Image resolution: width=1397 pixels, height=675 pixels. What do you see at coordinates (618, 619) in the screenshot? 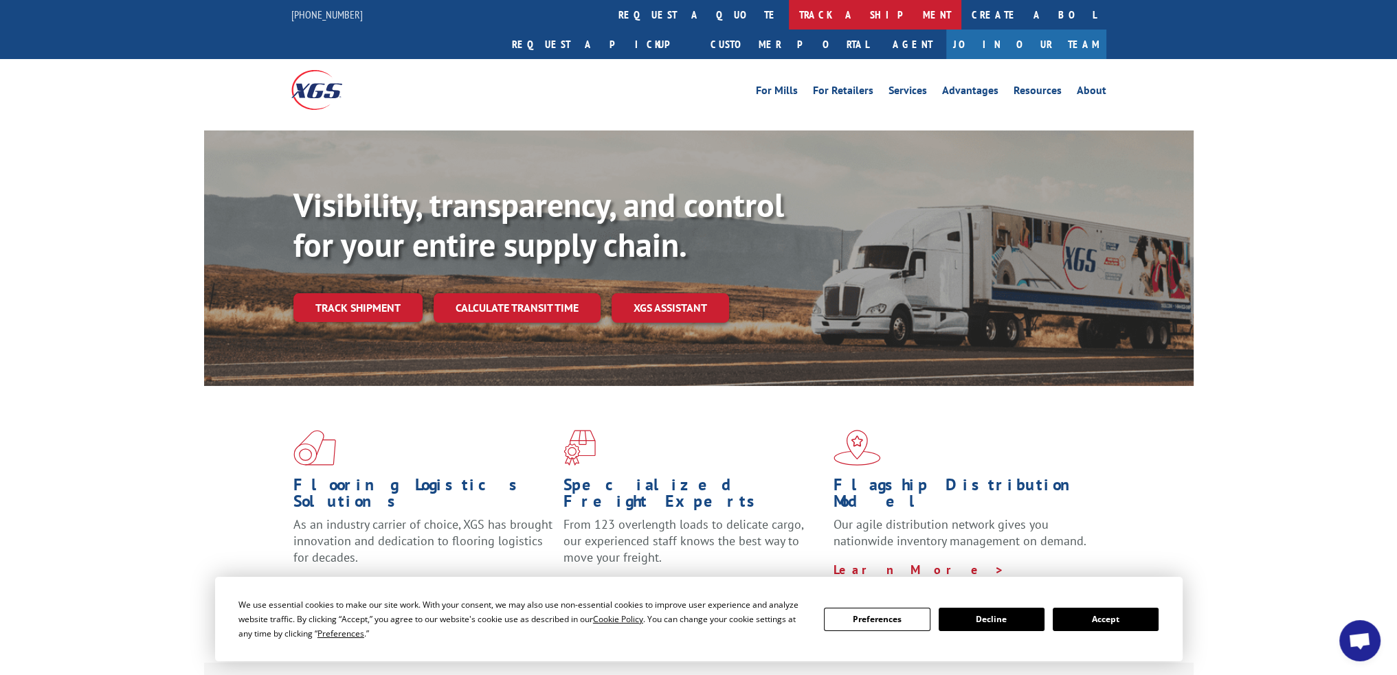
I see `span: Cookie Policy` at bounding box center [618, 619].